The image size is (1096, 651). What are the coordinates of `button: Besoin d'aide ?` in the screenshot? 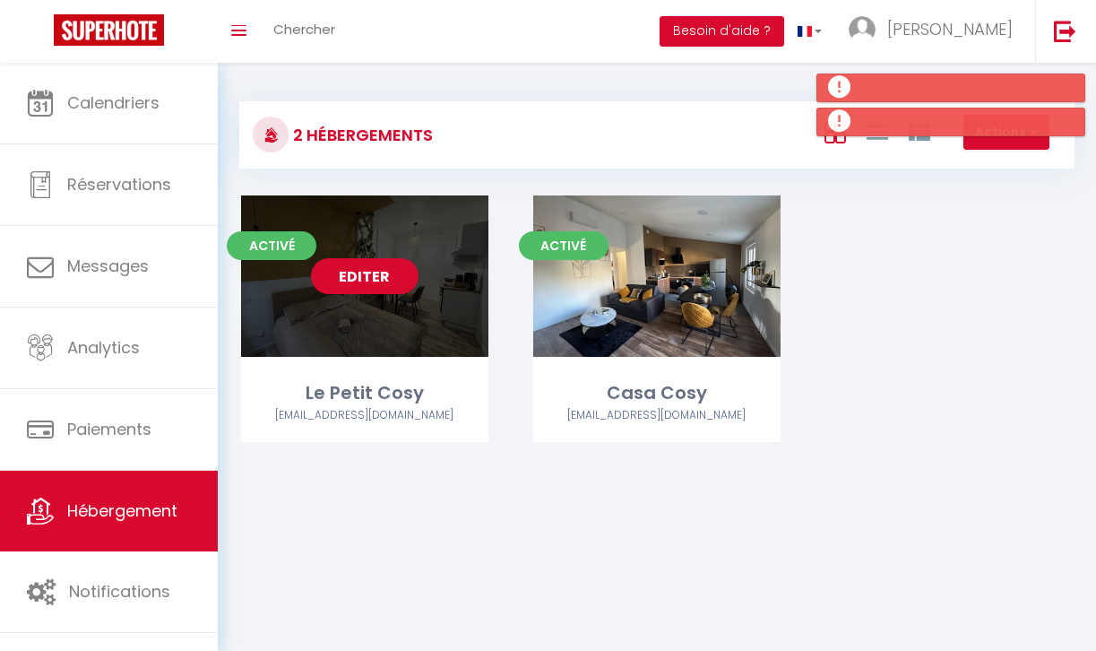 It's located at (722, 31).